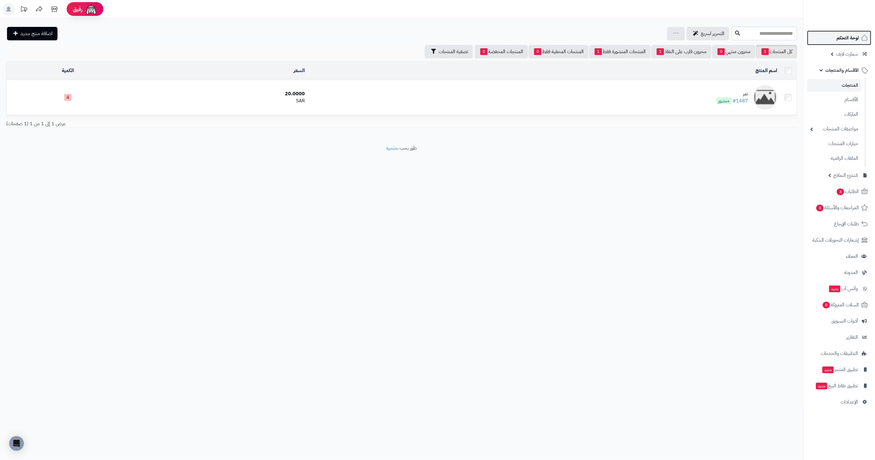 The height and width of the screenshot is (460, 875). What do you see at coordinates (681, 52) in the screenshot?
I see `a: مخزون قارب على النفاذ1` at bounding box center [681, 52].